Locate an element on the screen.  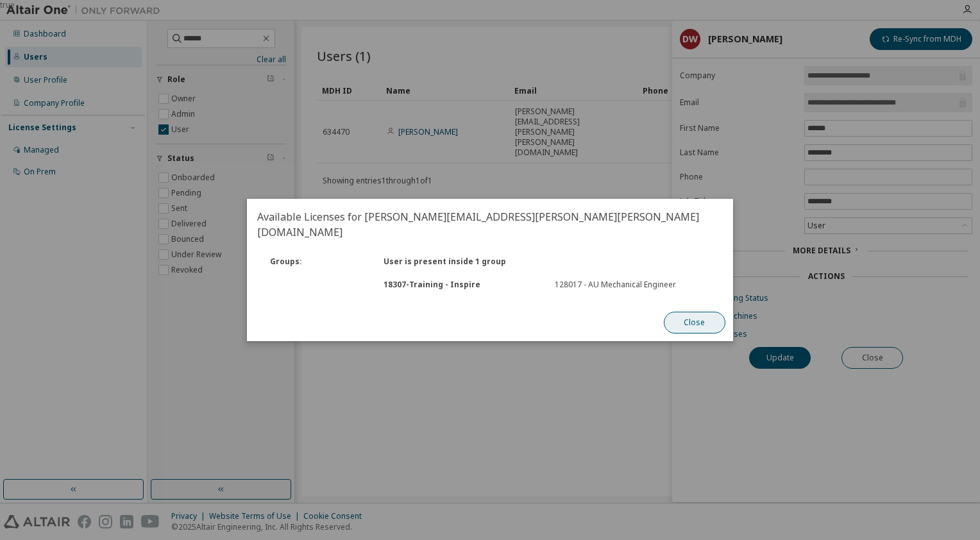
div: 128017 - AU Mechanical Engineer is located at coordinates (632, 285).